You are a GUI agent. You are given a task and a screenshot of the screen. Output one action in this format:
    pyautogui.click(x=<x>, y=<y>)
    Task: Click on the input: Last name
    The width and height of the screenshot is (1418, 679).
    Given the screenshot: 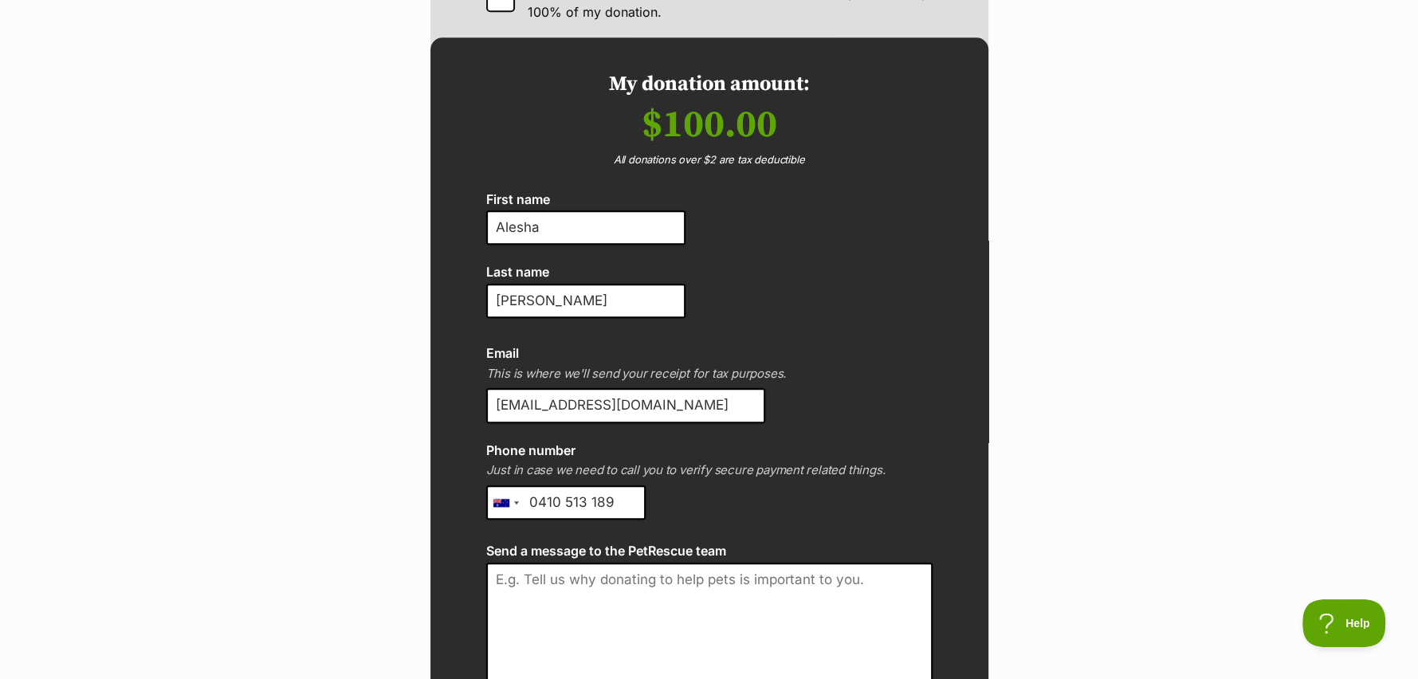 What is the action you would take?
    pyautogui.click(x=586, y=301)
    